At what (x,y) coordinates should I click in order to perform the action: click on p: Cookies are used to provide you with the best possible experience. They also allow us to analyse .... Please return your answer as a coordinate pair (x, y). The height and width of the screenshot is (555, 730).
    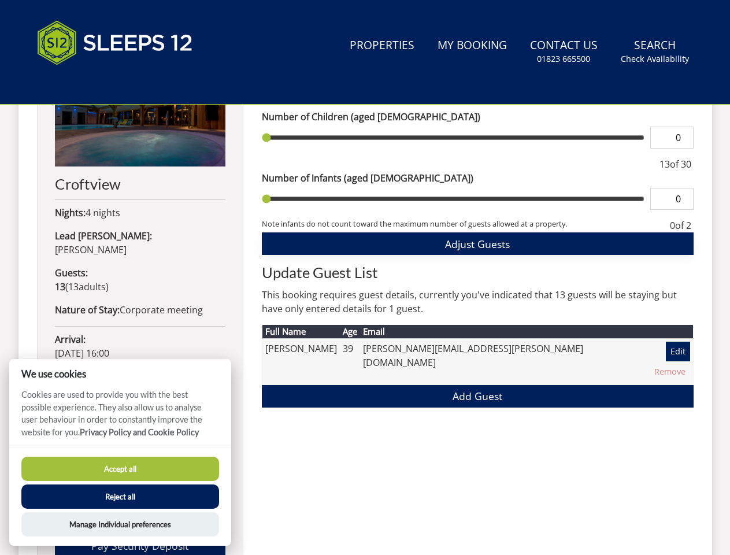
    Looking at the image, I should click on (120, 417).